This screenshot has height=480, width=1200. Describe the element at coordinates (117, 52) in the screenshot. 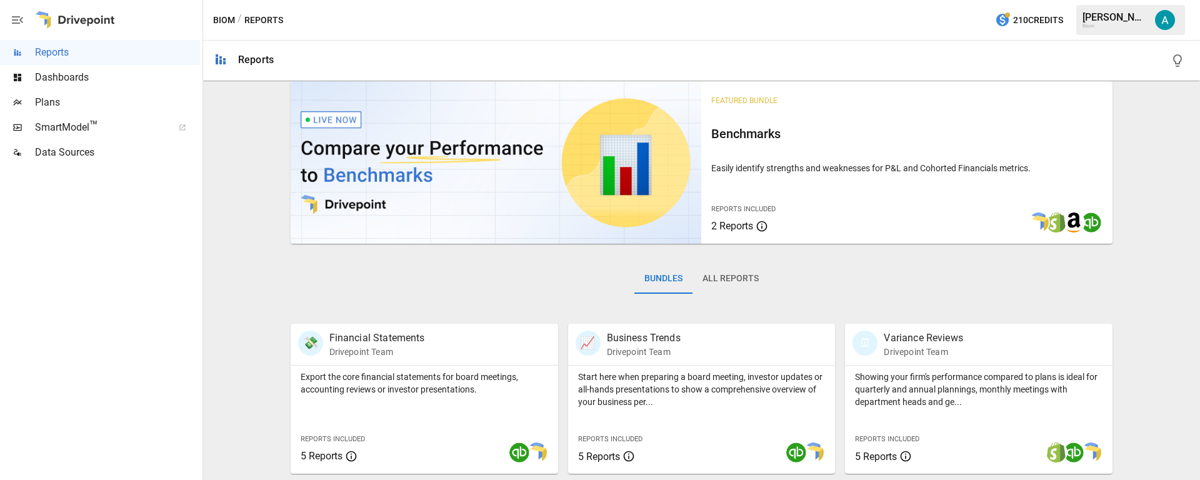

I see `span: Reports` at that location.